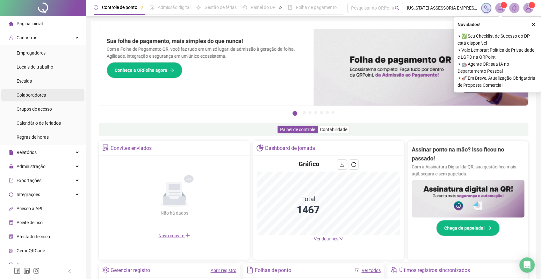 The image size is (541, 279). I want to click on button: 3, so click(310, 112).